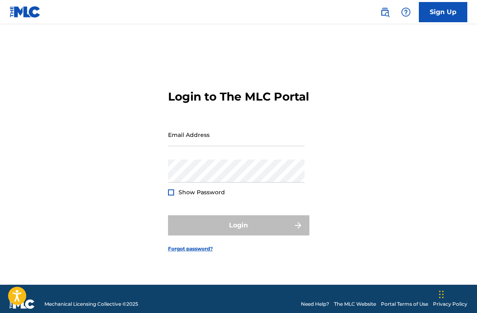  What do you see at coordinates (202, 192) in the screenshot?
I see `span: Show Password` at bounding box center [202, 192].